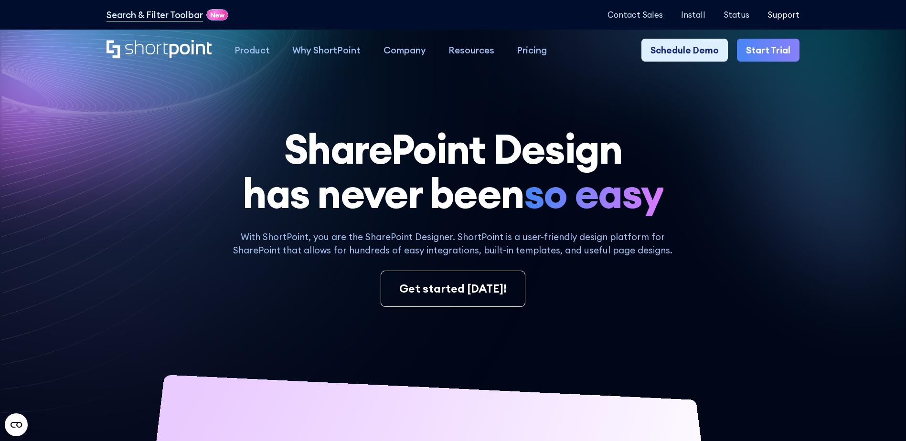 Image resolution: width=906 pixels, height=441 pixels. I want to click on a: Start Trial, so click(768, 50).